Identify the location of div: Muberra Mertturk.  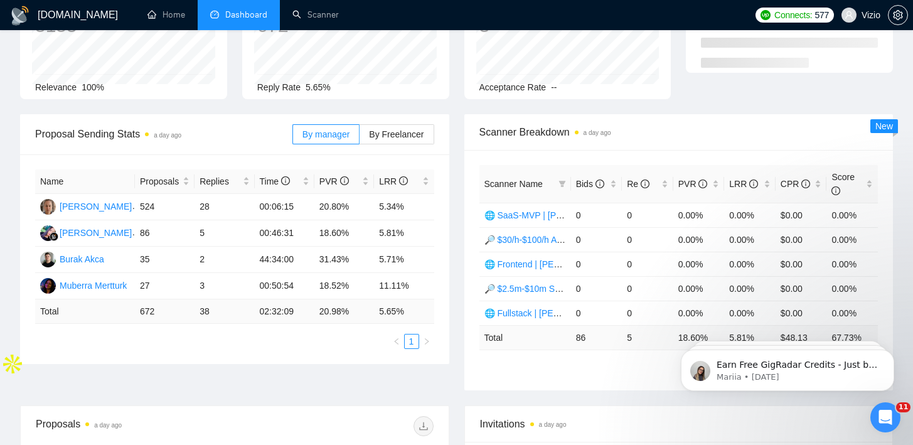
(93, 285).